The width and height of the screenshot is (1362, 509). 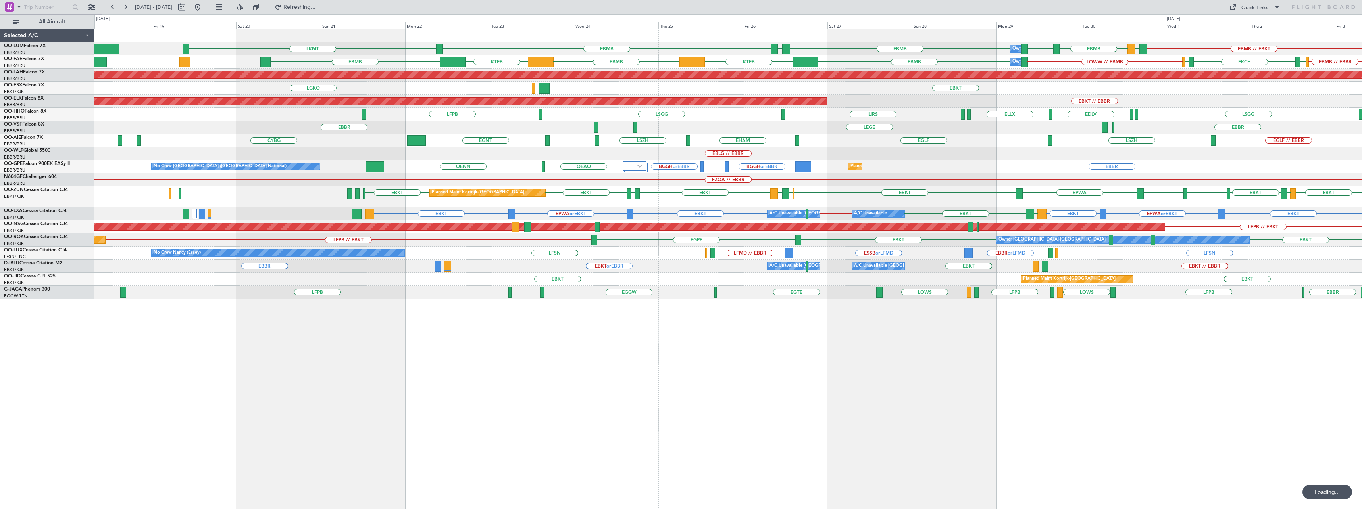 What do you see at coordinates (13, 72) in the screenshot?
I see `span: OO-LAH` at bounding box center [13, 72].